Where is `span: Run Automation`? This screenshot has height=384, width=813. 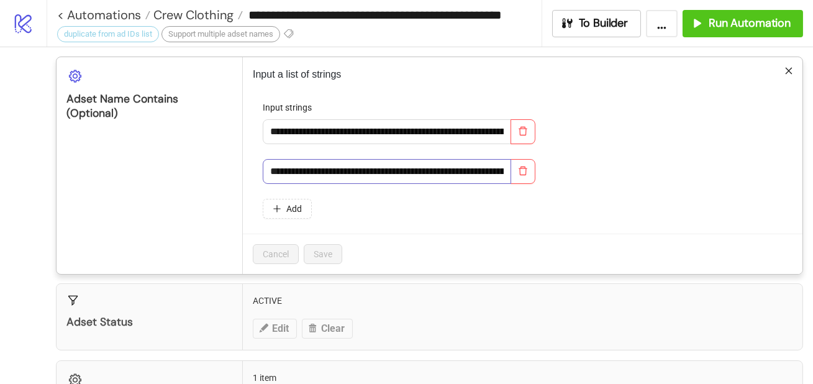
span: Run Automation is located at coordinates (750, 23).